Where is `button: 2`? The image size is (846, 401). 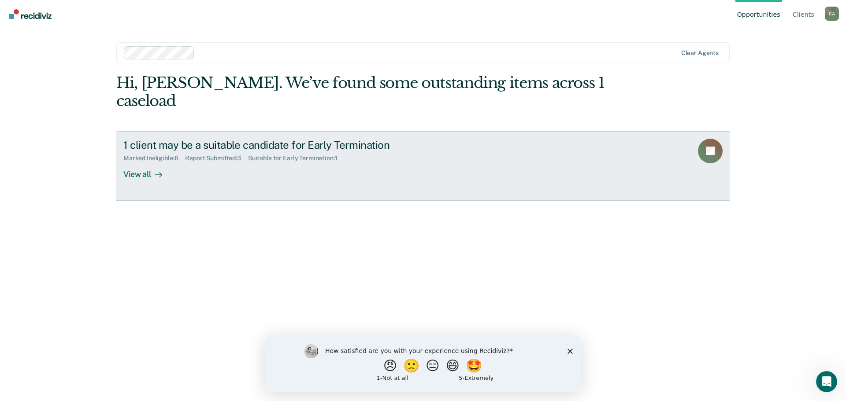 button: 2 is located at coordinates (147, 30).